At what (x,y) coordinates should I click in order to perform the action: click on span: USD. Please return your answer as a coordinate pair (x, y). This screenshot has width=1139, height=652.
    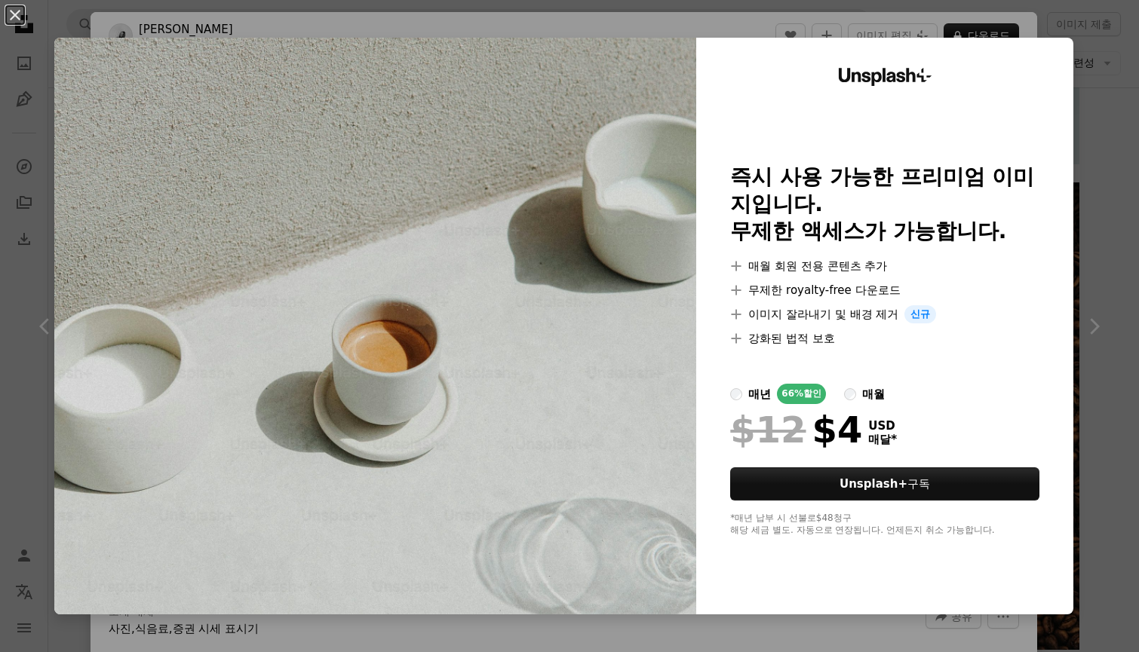
    Looking at the image, I should click on (882, 426).